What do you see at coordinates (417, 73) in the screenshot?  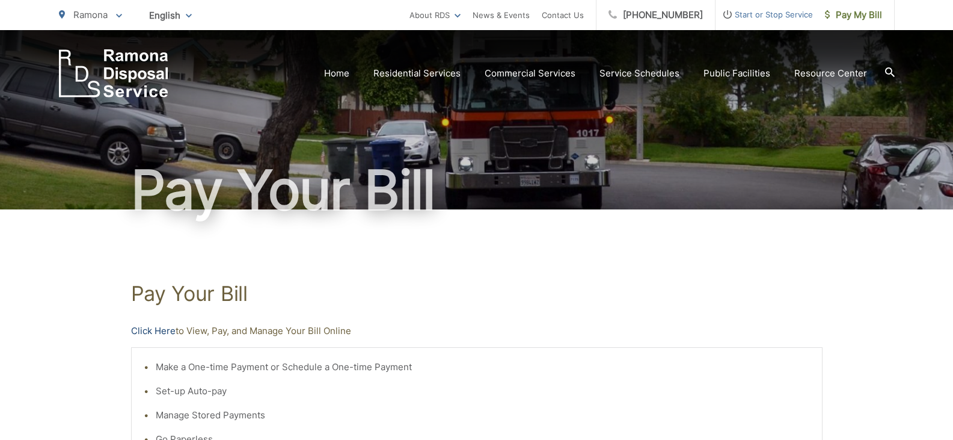 I see `a: Residential Services` at bounding box center [417, 73].